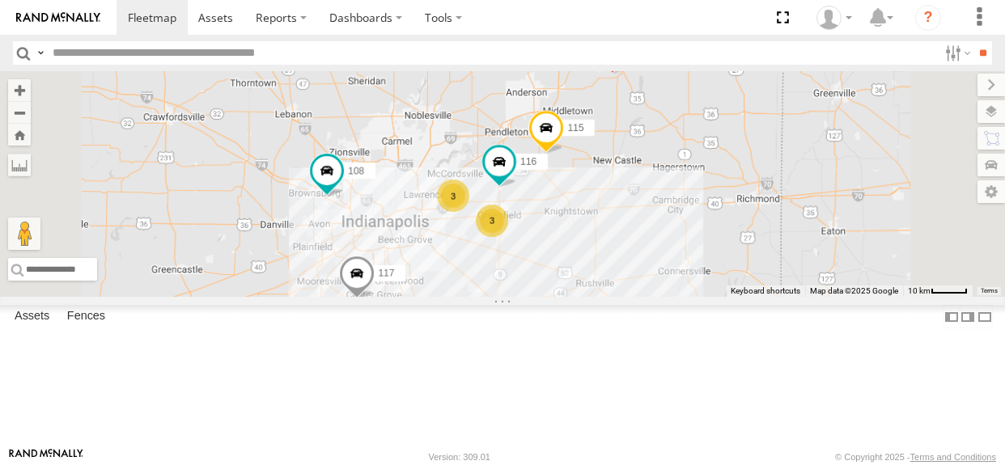 The width and height of the screenshot is (1005, 465). Describe the element at coordinates (575, 128) in the screenshot. I see `span: 115` at that location.